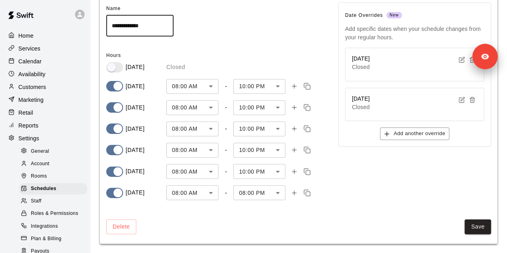 The height and width of the screenshot is (253, 507). I want to click on a: Calendar, so click(45, 61).